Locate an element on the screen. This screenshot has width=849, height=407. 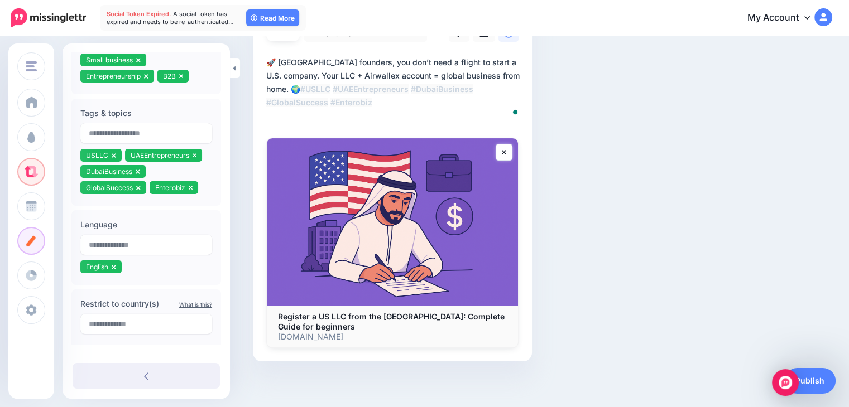
span: Small business is located at coordinates (109, 60).